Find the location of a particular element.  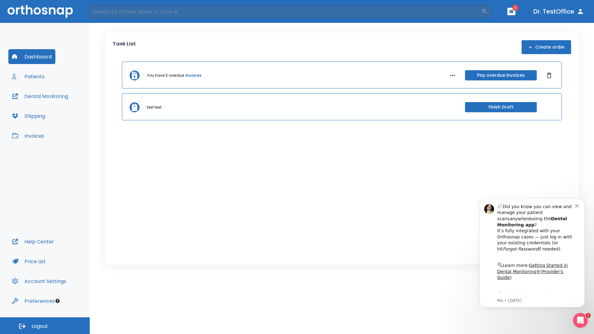

button: Finish Draft is located at coordinates (501, 107).